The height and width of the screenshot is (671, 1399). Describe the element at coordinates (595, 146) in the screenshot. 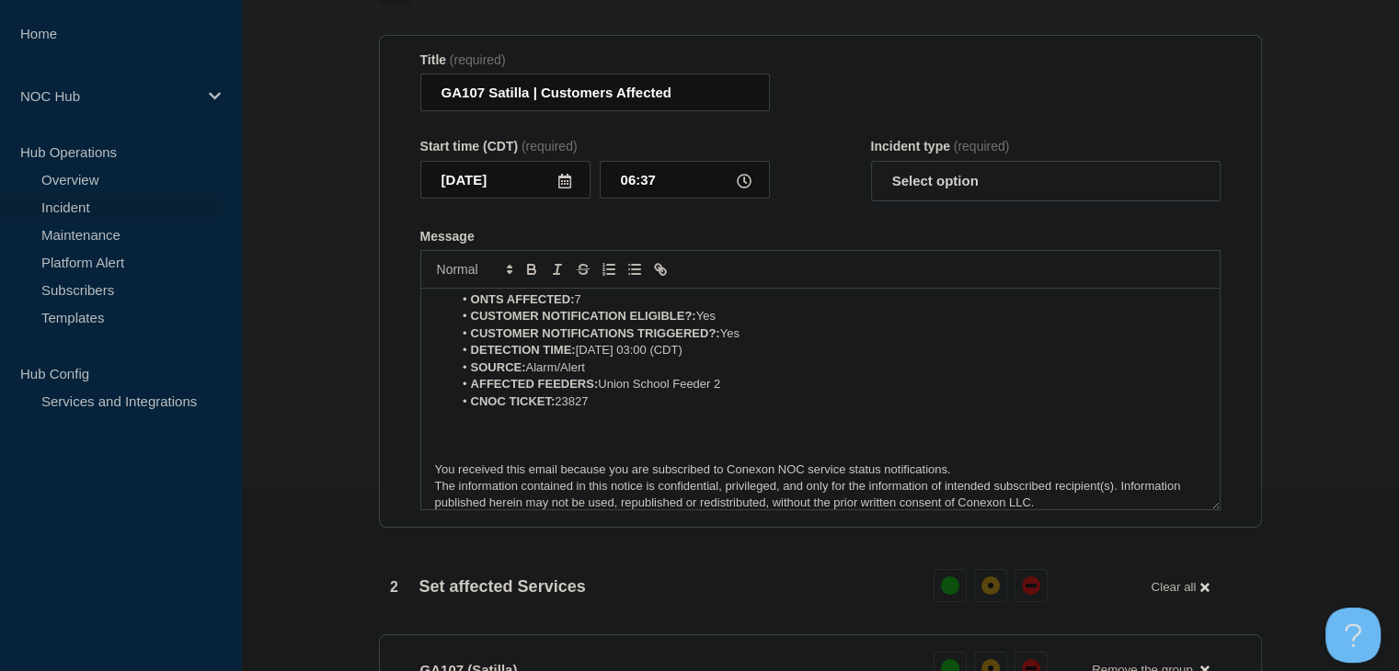

I see `div: Start time (CDT)` at that location.